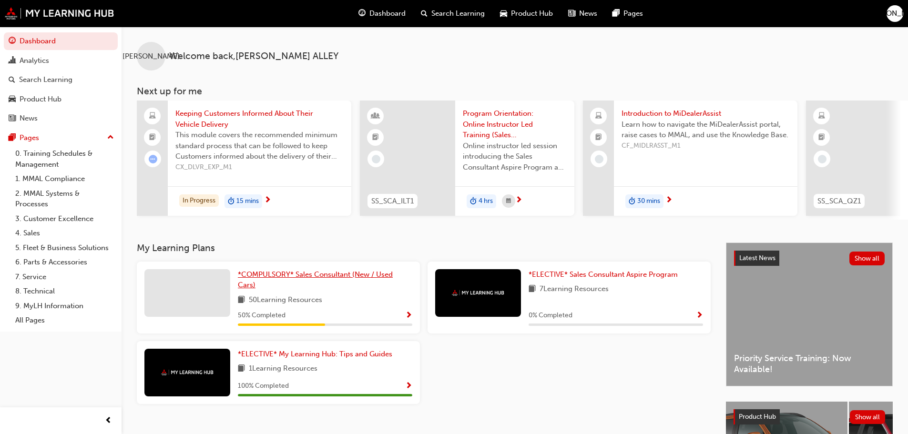  Describe the element at coordinates (574, 289) in the screenshot. I see `span: 7 Learning Resources` at that location.